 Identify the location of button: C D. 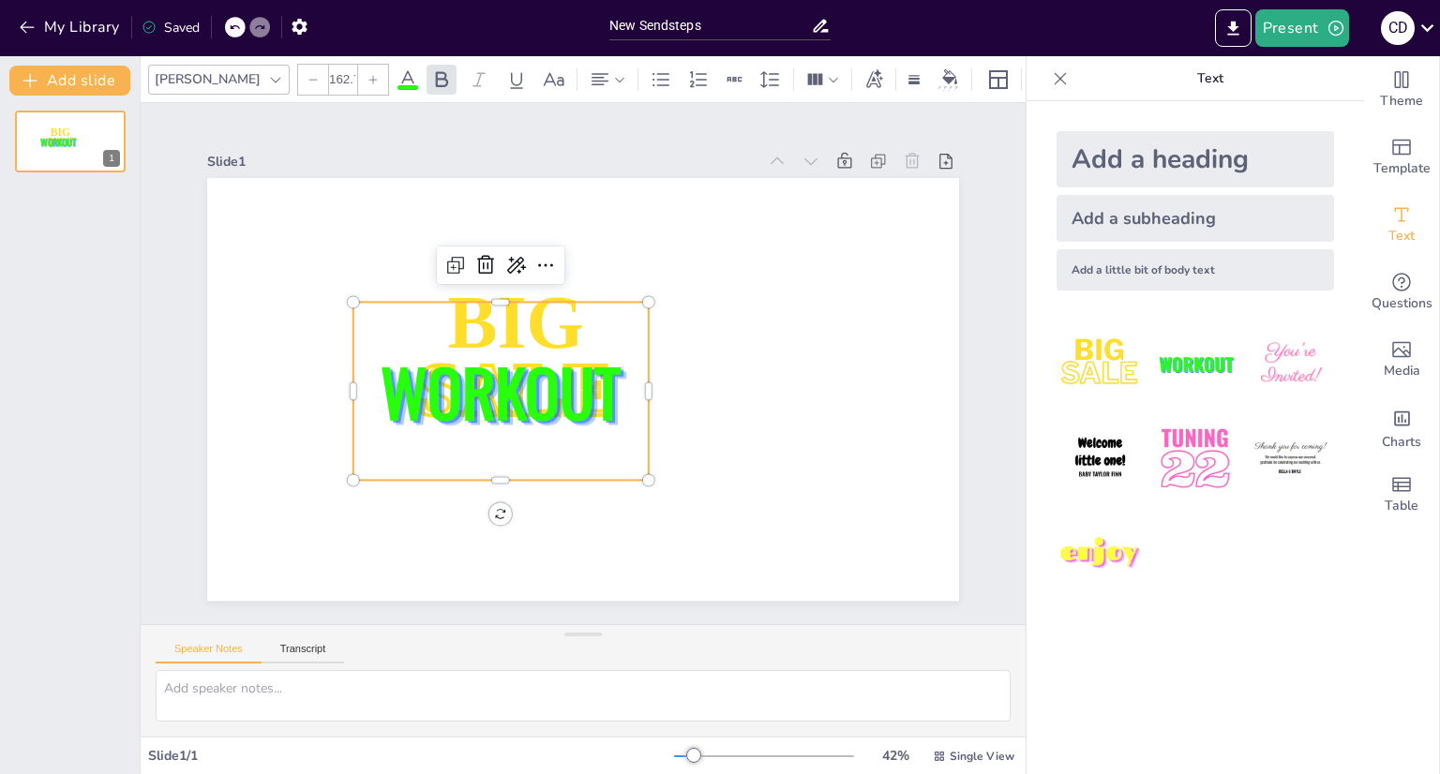
(1398, 28).